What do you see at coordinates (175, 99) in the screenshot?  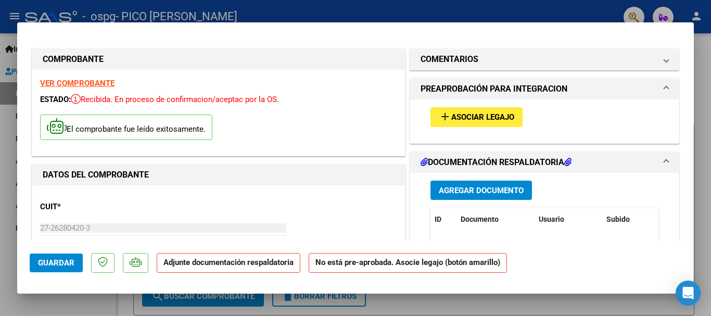 I see `span: Recibida. En proceso de confirmacion/aceptac por la OS.` at bounding box center [175, 99].